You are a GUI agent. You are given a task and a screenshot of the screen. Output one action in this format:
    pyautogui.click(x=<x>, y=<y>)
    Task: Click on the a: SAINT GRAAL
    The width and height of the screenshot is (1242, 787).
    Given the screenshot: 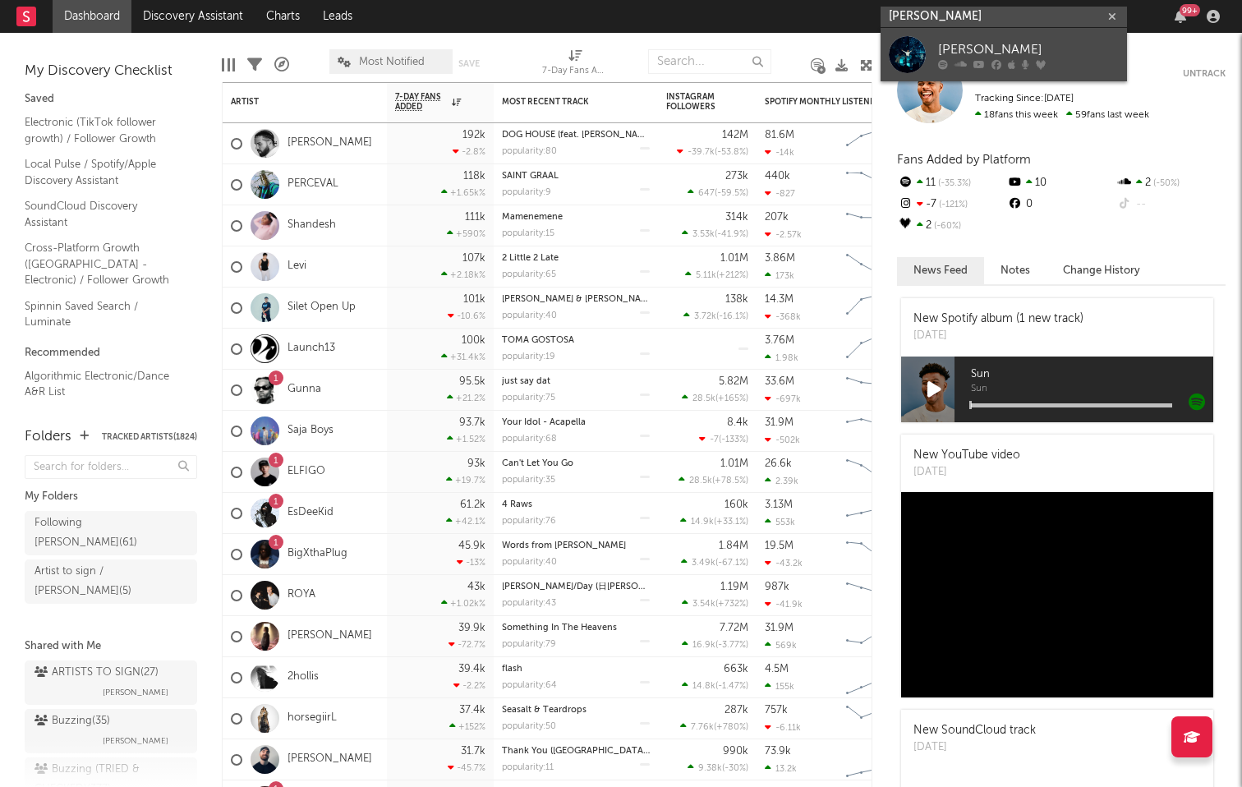 What is the action you would take?
    pyautogui.click(x=530, y=176)
    